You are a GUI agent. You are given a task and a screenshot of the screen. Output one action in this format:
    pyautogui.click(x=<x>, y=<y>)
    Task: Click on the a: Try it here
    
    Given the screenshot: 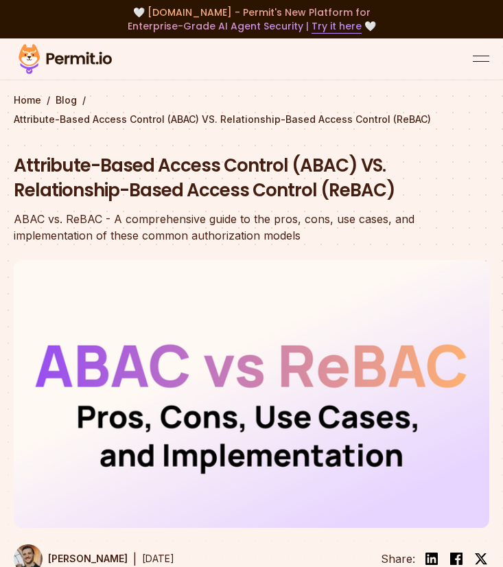 What is the action you would take?
    pyautogui.click(x=336, y=26)
    